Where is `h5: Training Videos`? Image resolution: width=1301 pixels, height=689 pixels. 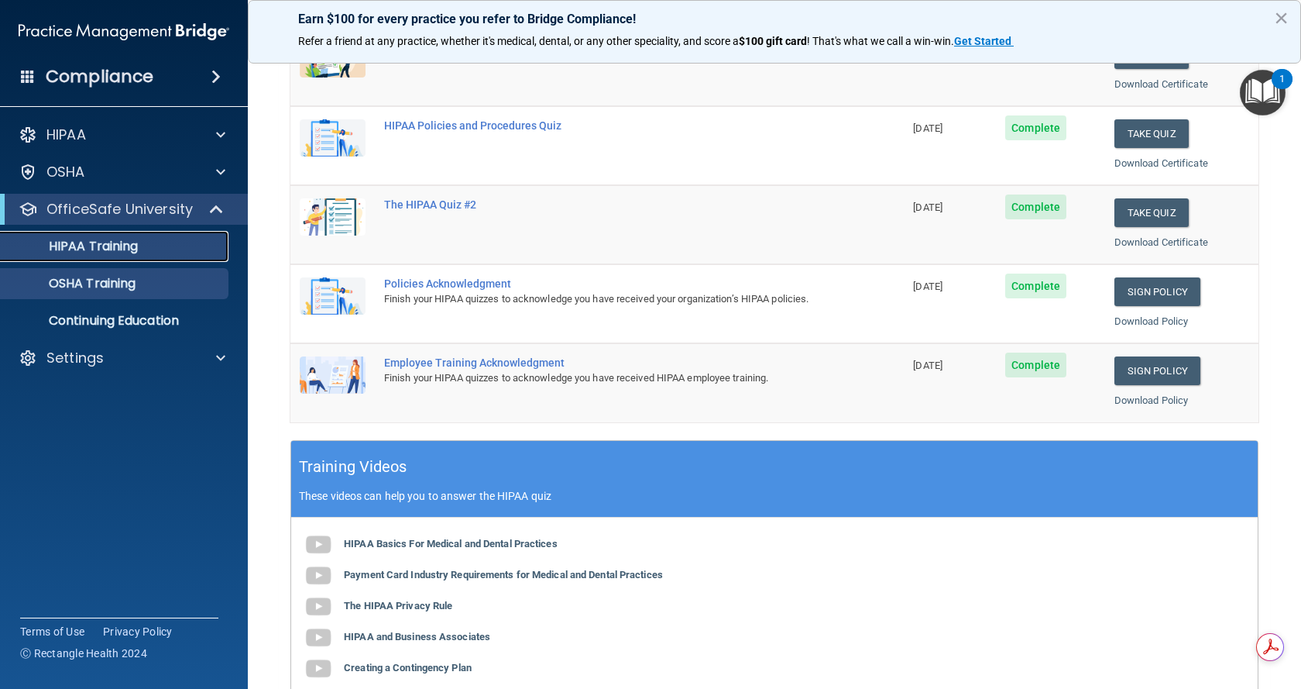 h5: Training Videos is located at coordinates (353, 466).